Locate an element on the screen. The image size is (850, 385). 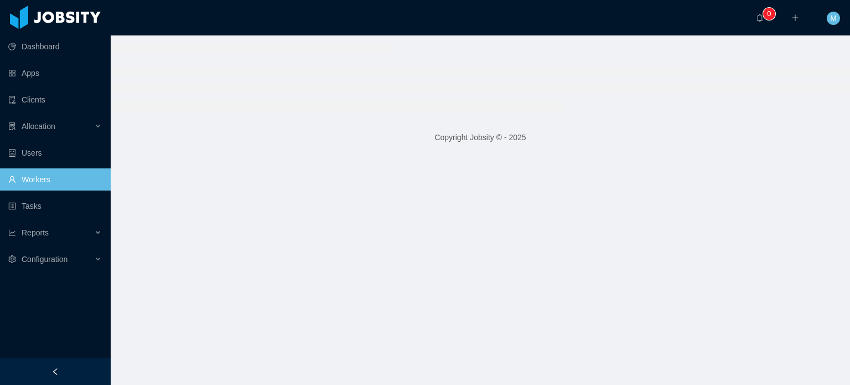
sup: 0 is located at coordinates (769, 14).